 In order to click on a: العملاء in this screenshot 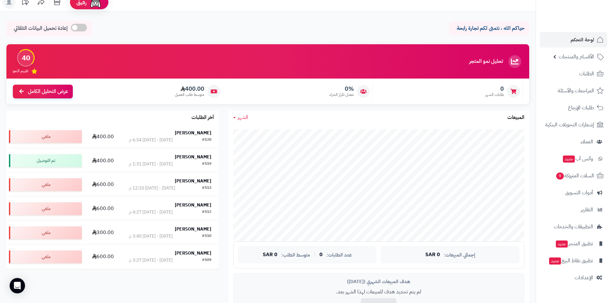, I will do `click(573, 142)`.